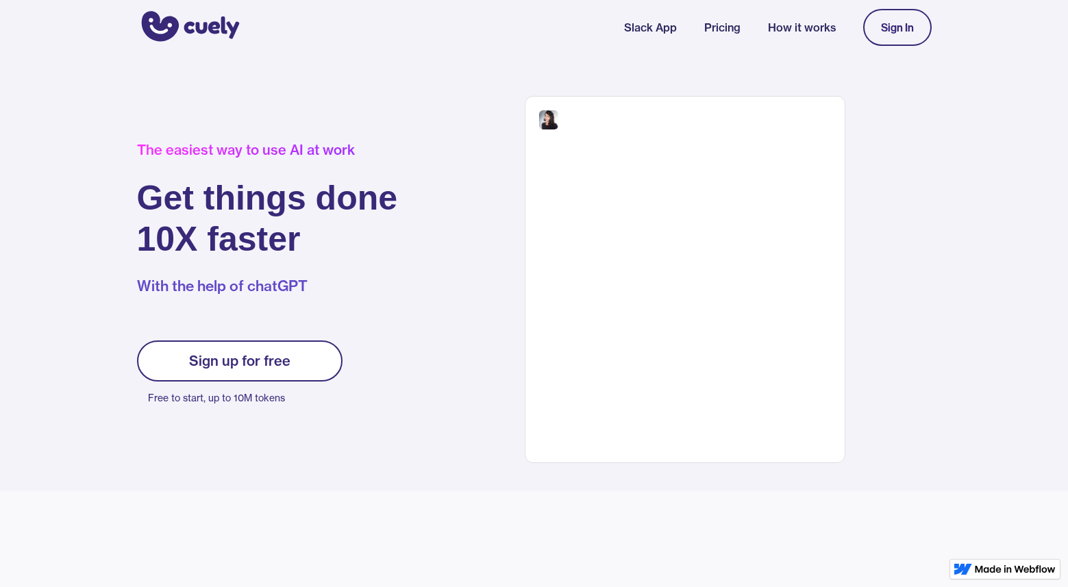  Describe the element at coordinates (267, 286) in the screenshot. I see `p: With the help of chatGPT` at that location.